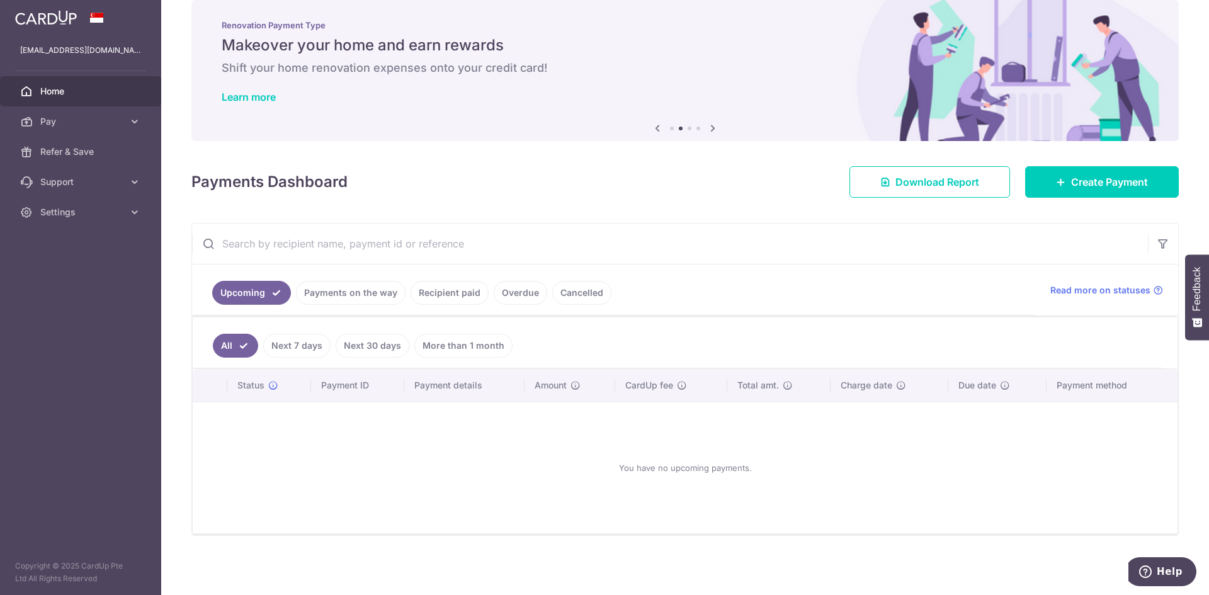 Image resolution: width=1209 pixels, height=595 pixels. What do you see at coordinates (249, 97) in the screenshot?
I see `a: Learn more` at bounding box center [249, 97].